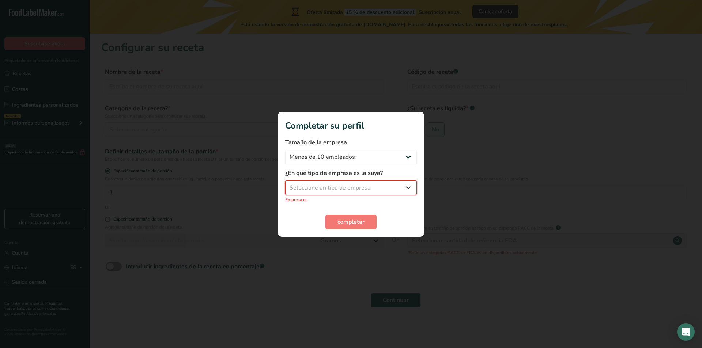 The image size is (702, 348). Describe the element at coordinates (351, 222) in the screenshot. I see `button: completar` at that location.